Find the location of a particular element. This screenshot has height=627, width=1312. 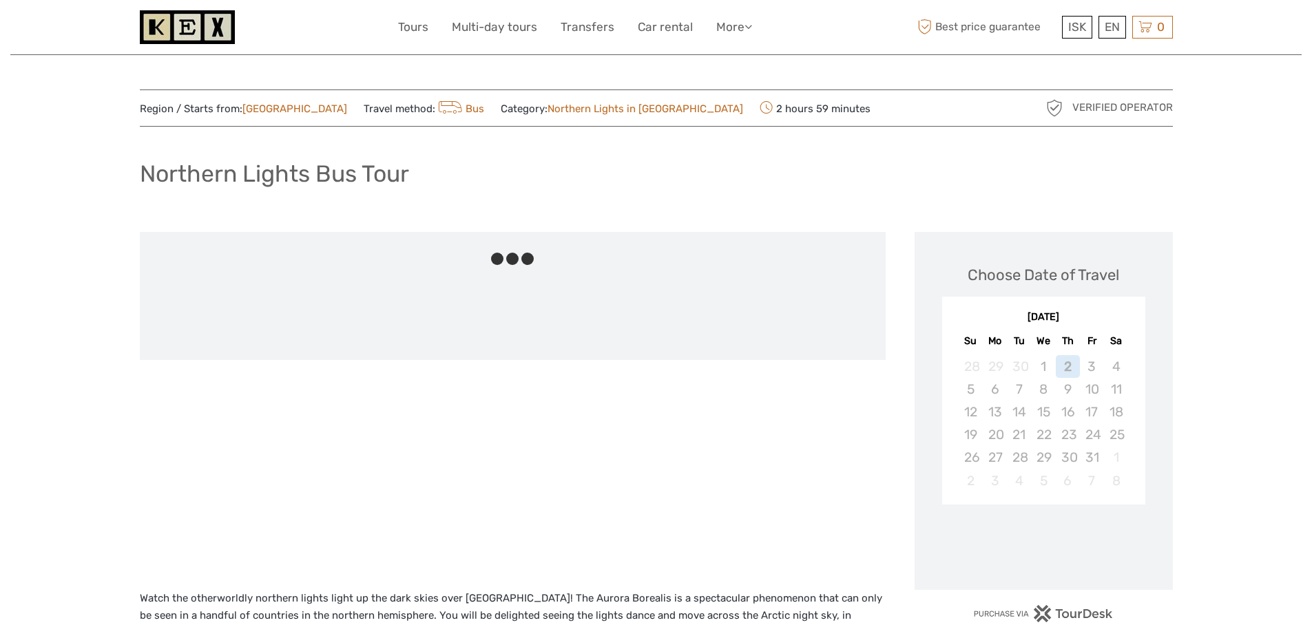

div: Not available Monday, October 20th, 2025 is located at coordinates (994, 434).